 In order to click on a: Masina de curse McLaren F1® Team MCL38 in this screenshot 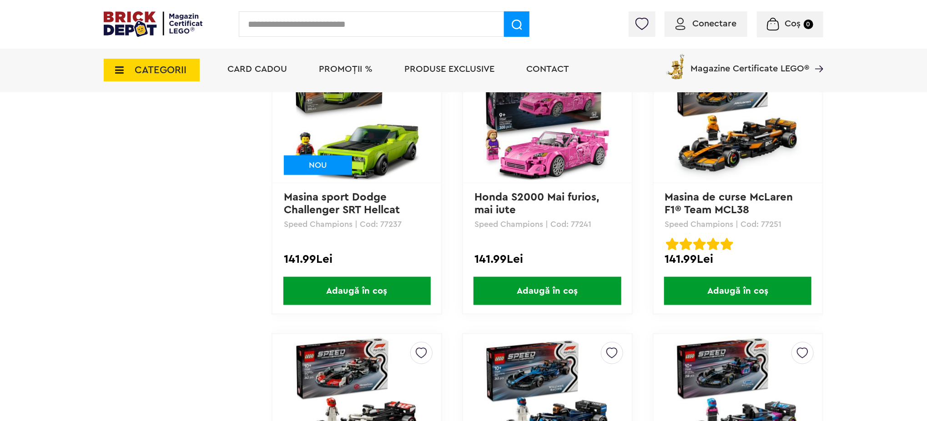, I will do `click(731, 204)`.